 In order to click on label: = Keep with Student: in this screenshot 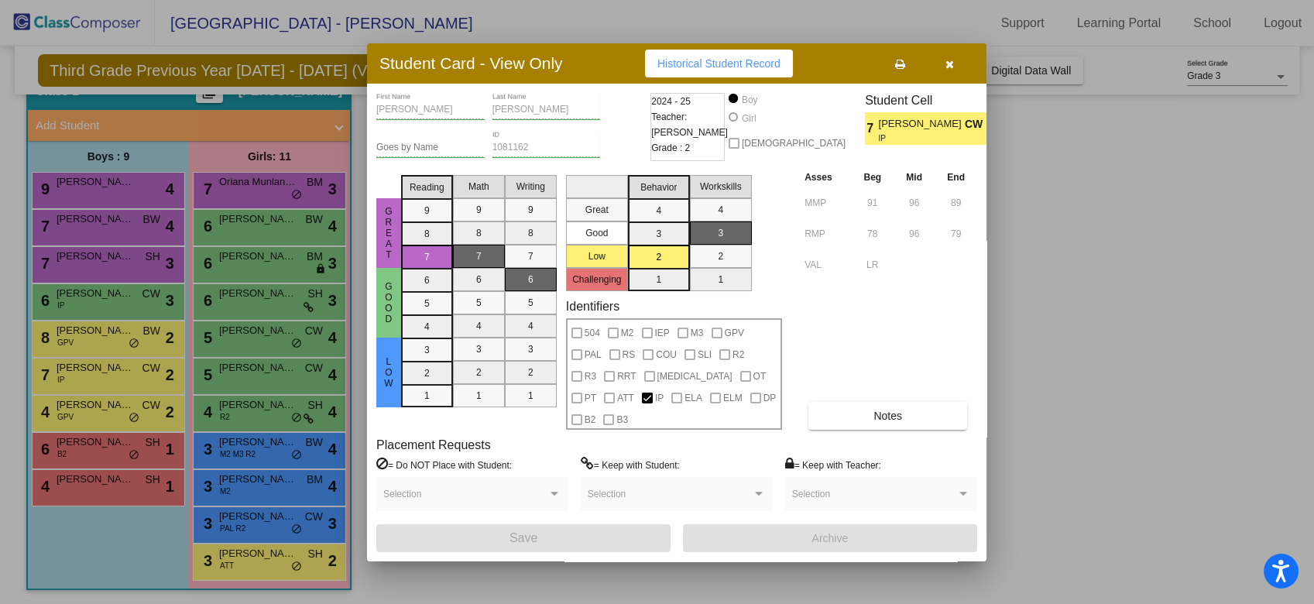, I will do `click(630, 465)`.